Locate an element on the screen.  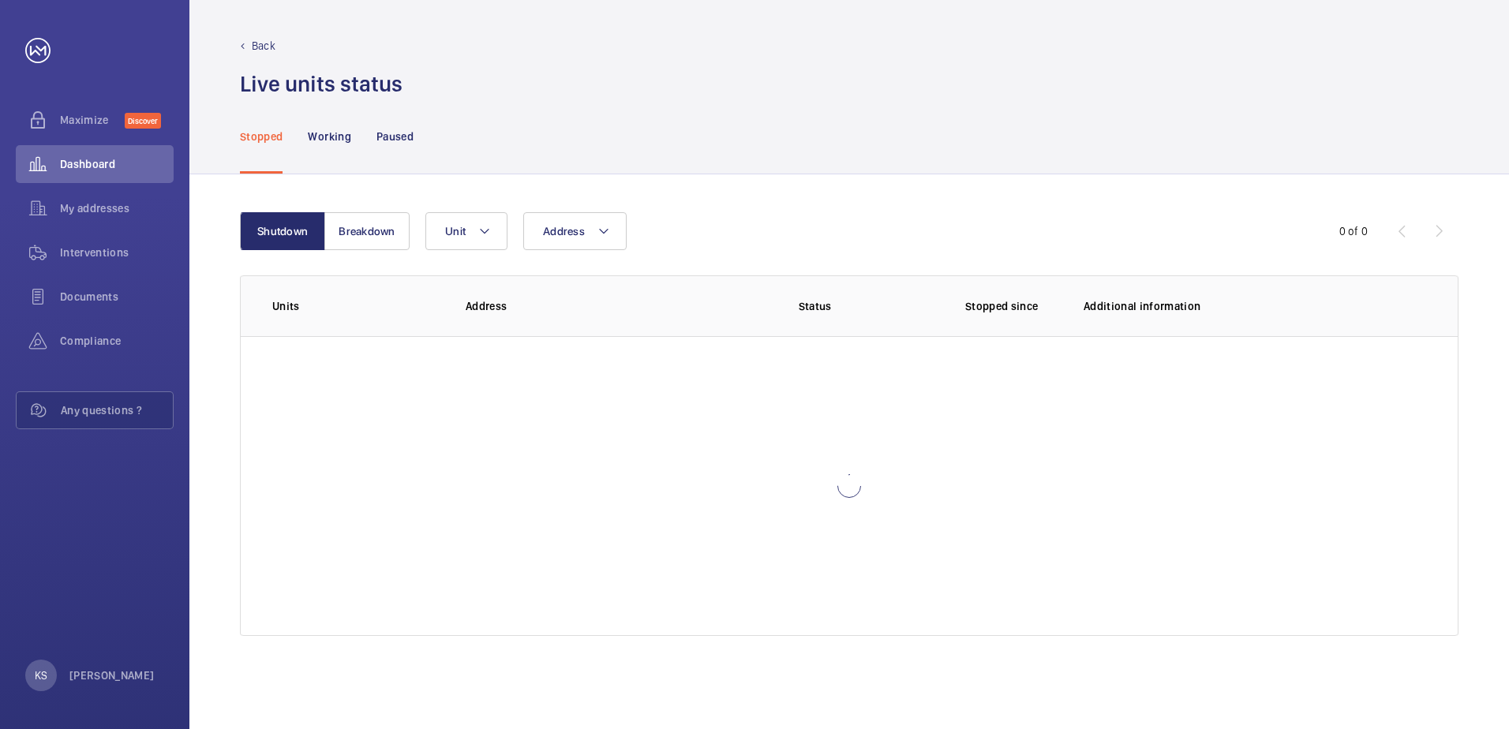
span: Any questions ? is located at coordinates (117, 410).